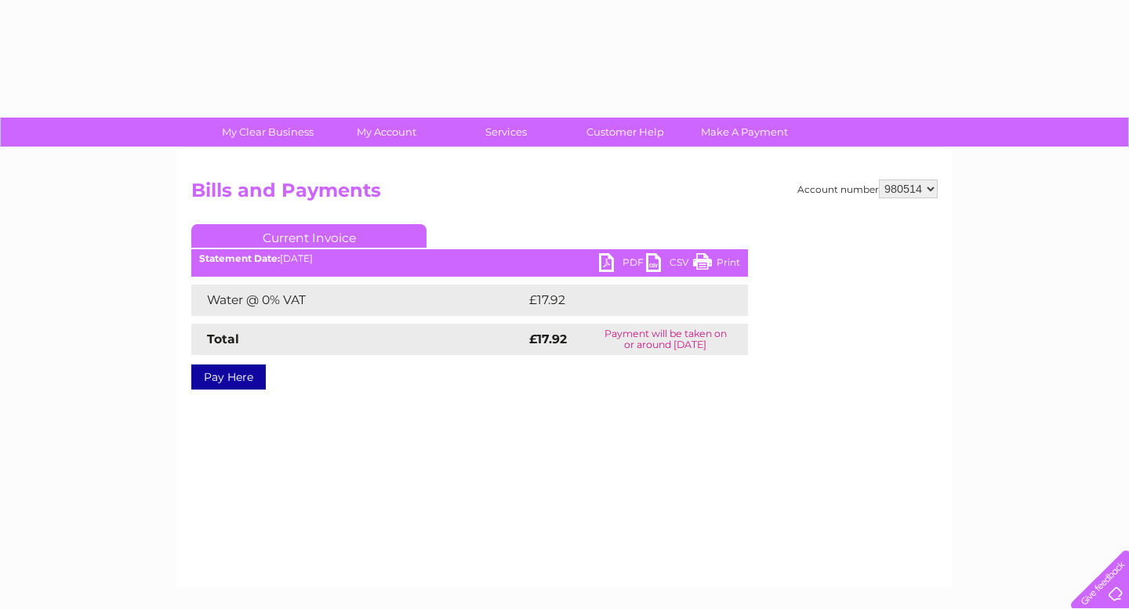 The height and width of the screenshot is (609, 1129). What do you see at coordinates (228, 377) in the screenshot?
I see `a: Pay Here` at bounding box center [228, 377].